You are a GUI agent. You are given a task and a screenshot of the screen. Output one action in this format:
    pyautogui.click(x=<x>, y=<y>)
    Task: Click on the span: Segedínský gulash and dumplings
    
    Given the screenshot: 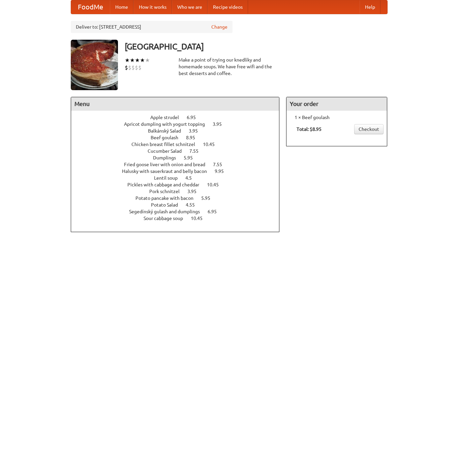 What is the action you would take?
    pyautogui.click(x=168, y=212)
    